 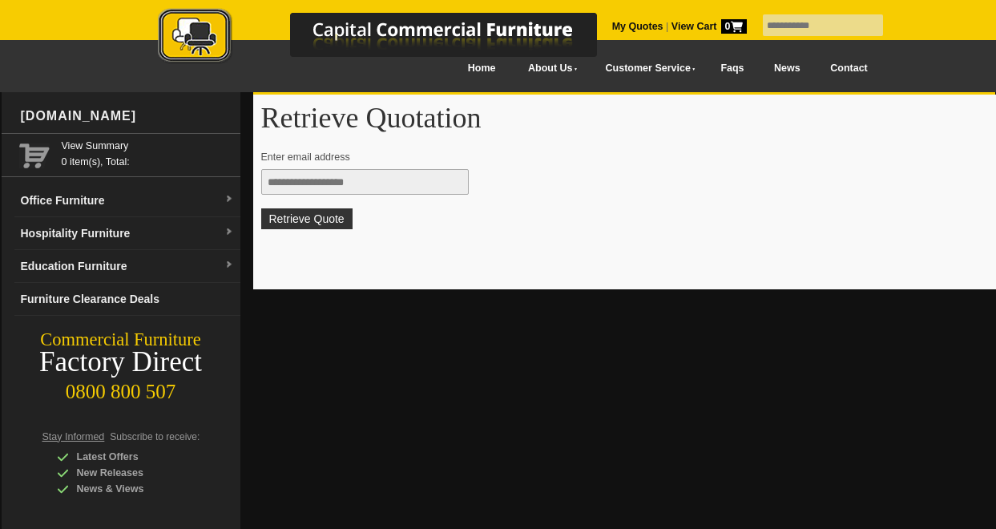 I want to click on a: Faqs, so click(x=732, y=68).